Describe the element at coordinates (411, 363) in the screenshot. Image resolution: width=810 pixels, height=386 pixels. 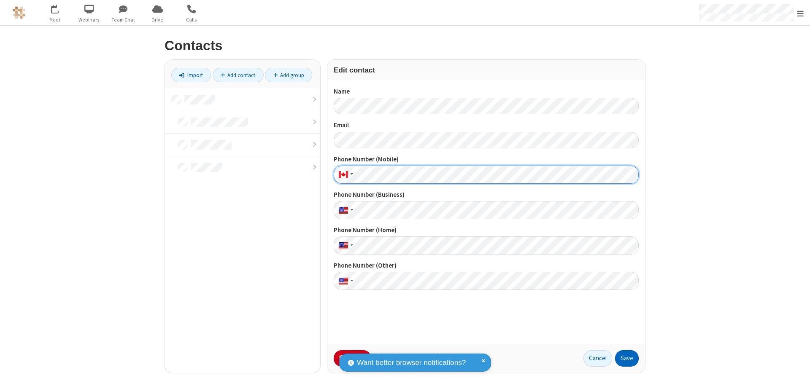
I see `span: Want better browser notifications?` at that location.